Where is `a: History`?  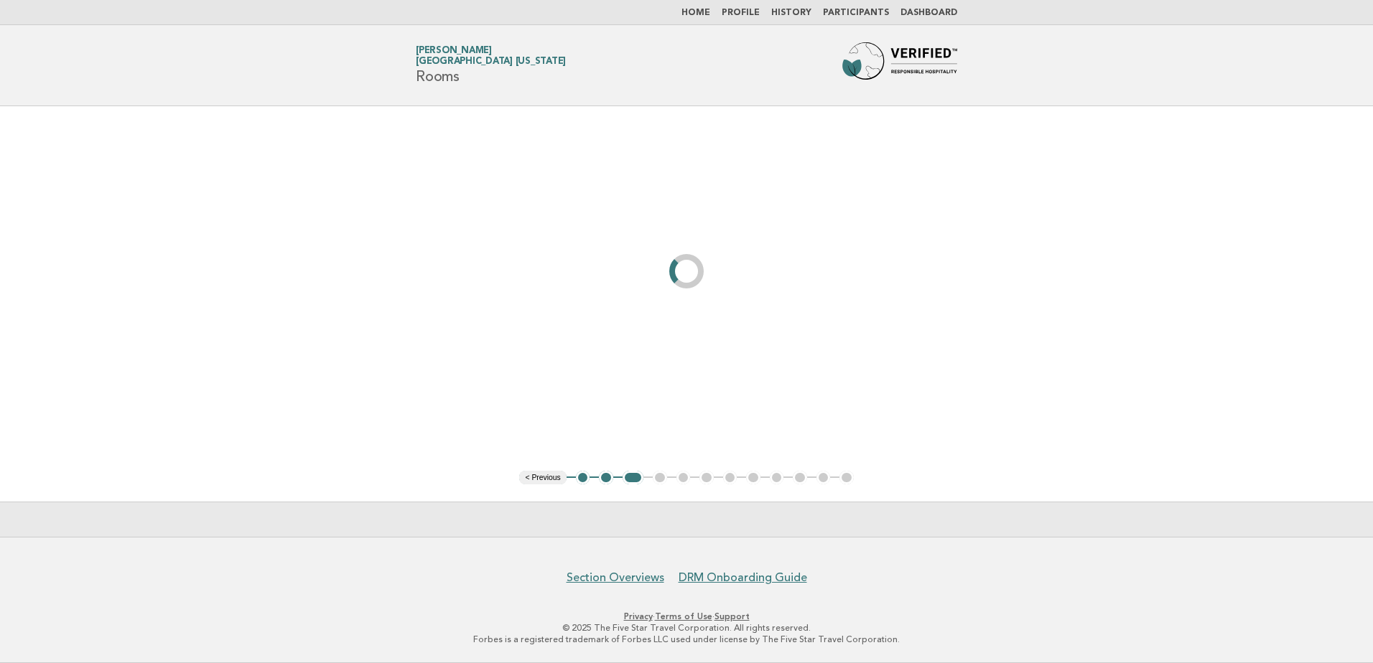
a: History is located at coordinates (791, 13).